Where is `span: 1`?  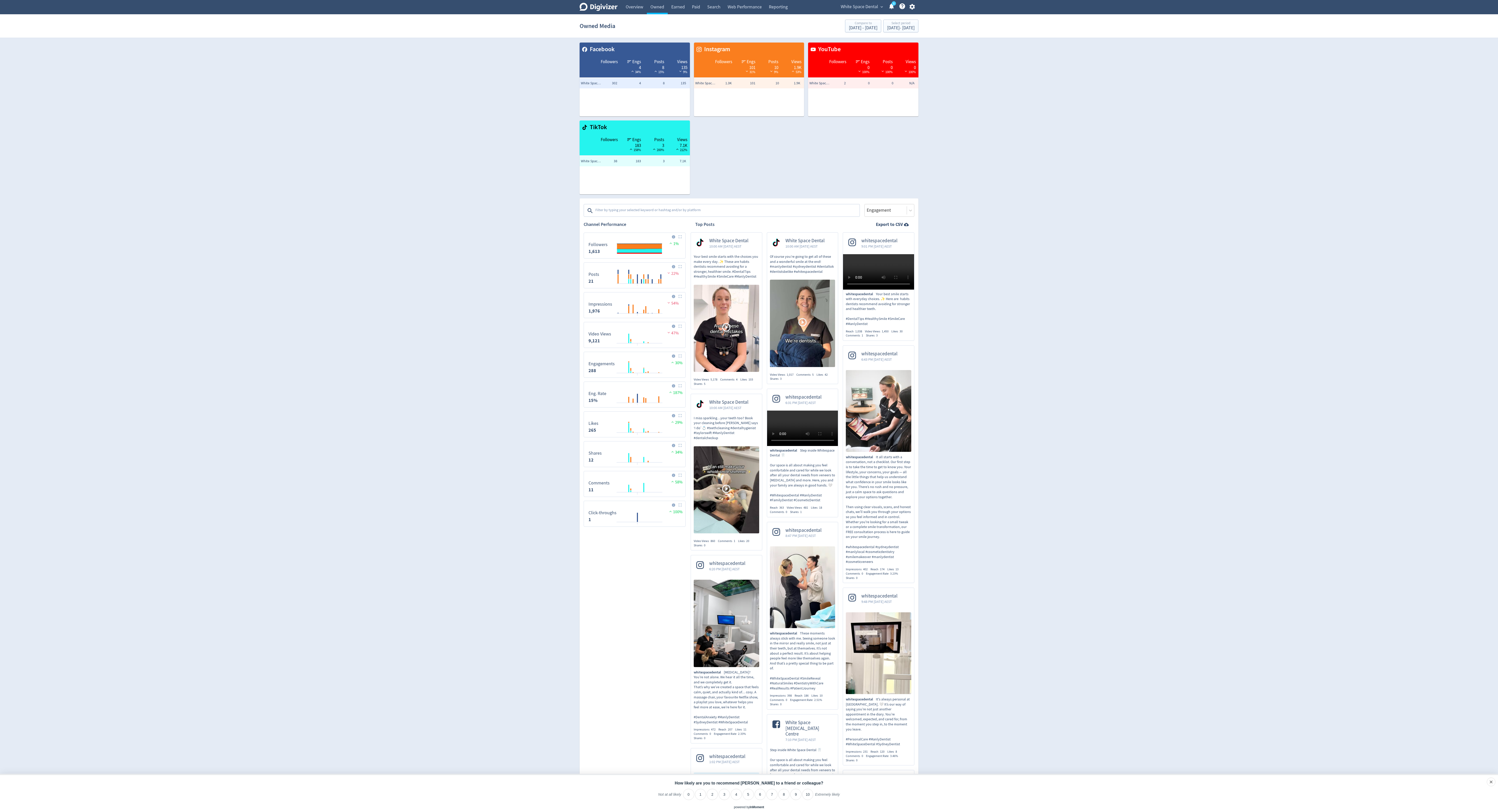 span: 1 is located at coordinates (801, 512).